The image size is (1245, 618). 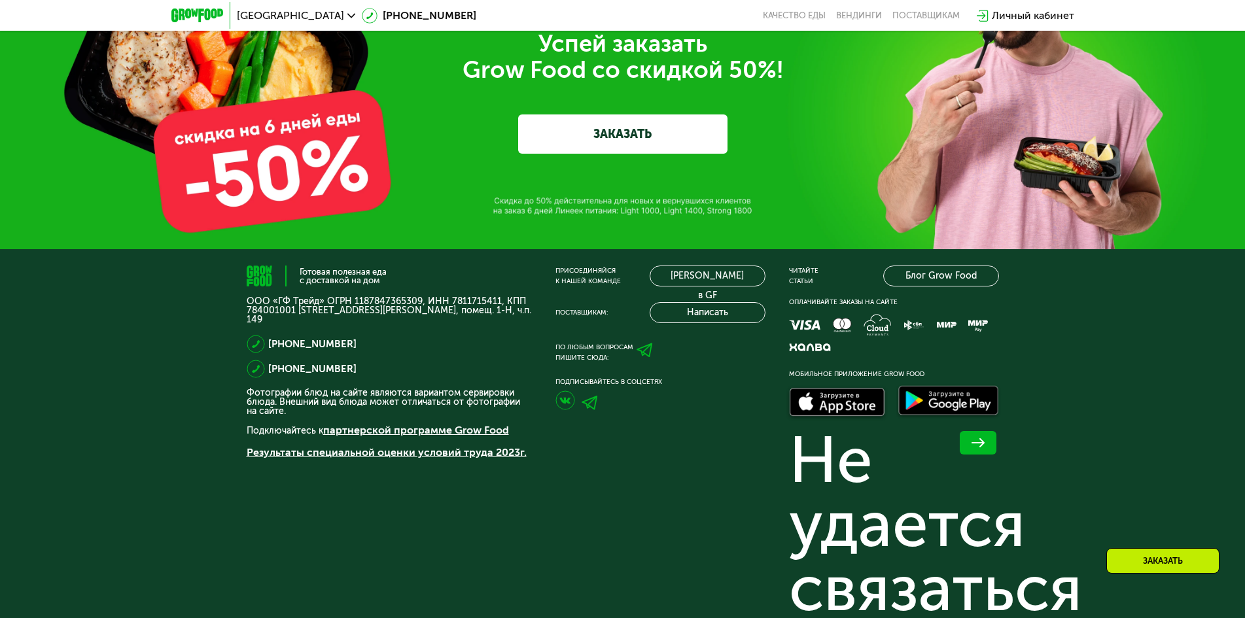 What do you see at coordinates (594, 353) in the screenshot?
I see `div: По любым вопросам пишите сюда:` at bounding box center [594, 353].